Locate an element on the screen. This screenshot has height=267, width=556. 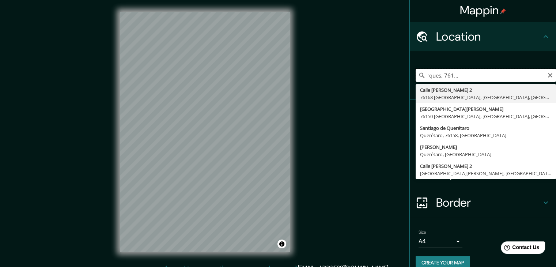
div: Border is located at coordinates (483, 202).